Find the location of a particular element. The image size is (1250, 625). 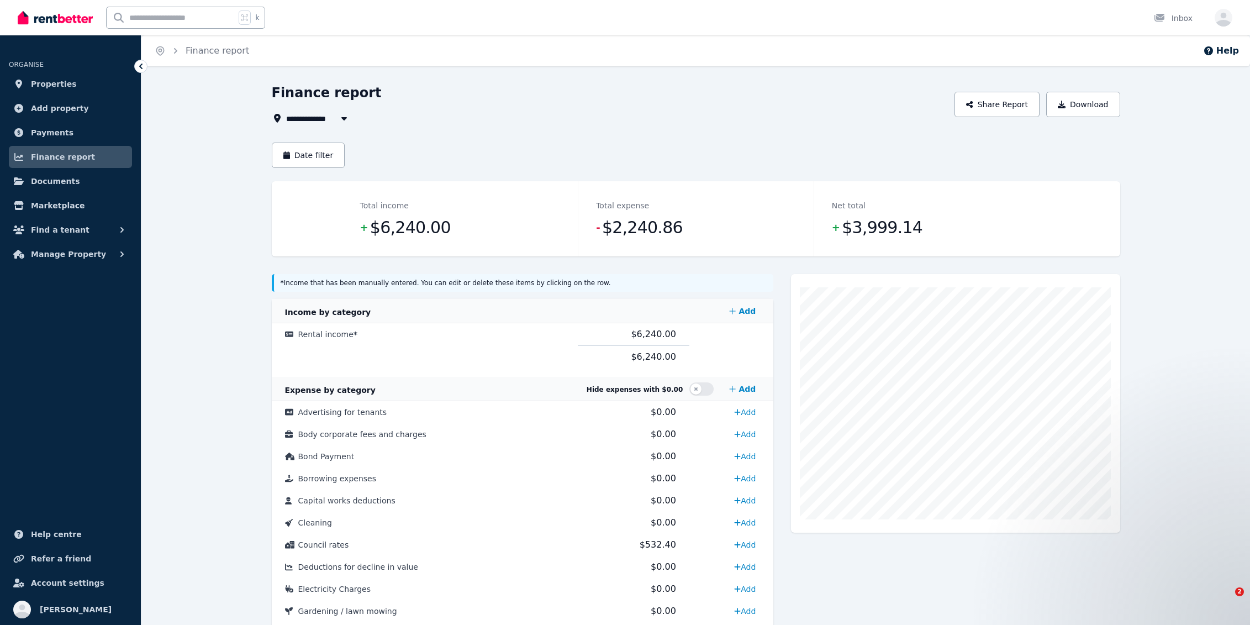

button: Manage Property is located at coordinates (70, 254).